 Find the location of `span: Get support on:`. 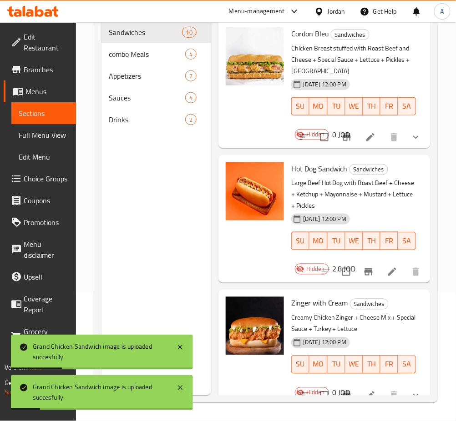

span: Get support on: is located at coordinates (25, 383).